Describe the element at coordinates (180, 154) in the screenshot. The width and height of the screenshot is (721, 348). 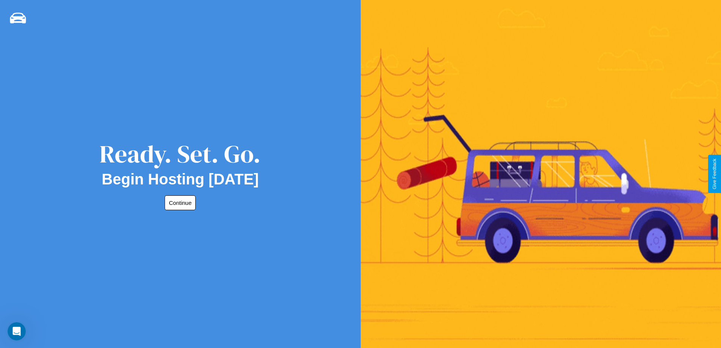
I see `div: Ready. Set. Go.` at that location.